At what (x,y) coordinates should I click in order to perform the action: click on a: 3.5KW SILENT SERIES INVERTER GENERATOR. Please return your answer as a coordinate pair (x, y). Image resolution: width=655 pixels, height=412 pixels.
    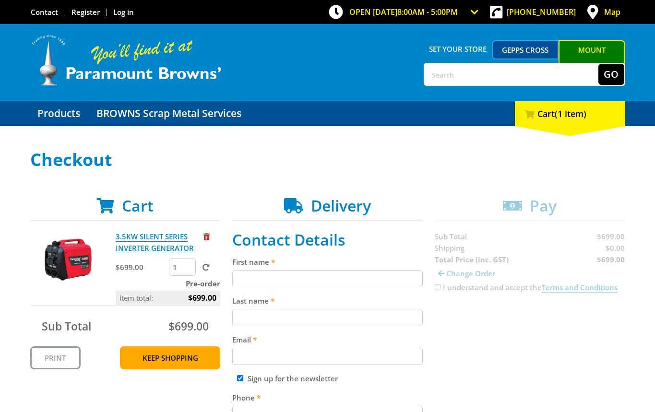
    Looking at the image, I should click on (154, 242).